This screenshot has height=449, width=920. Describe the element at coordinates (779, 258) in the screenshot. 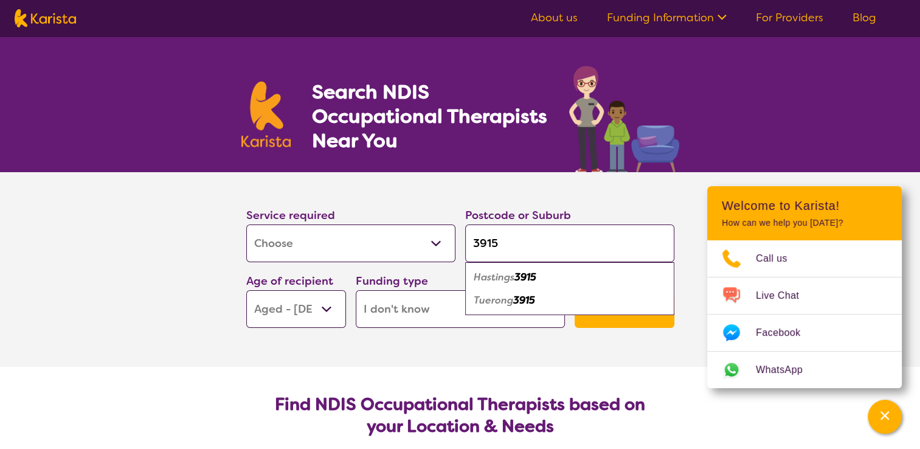

I see `span: Call us` at that location.